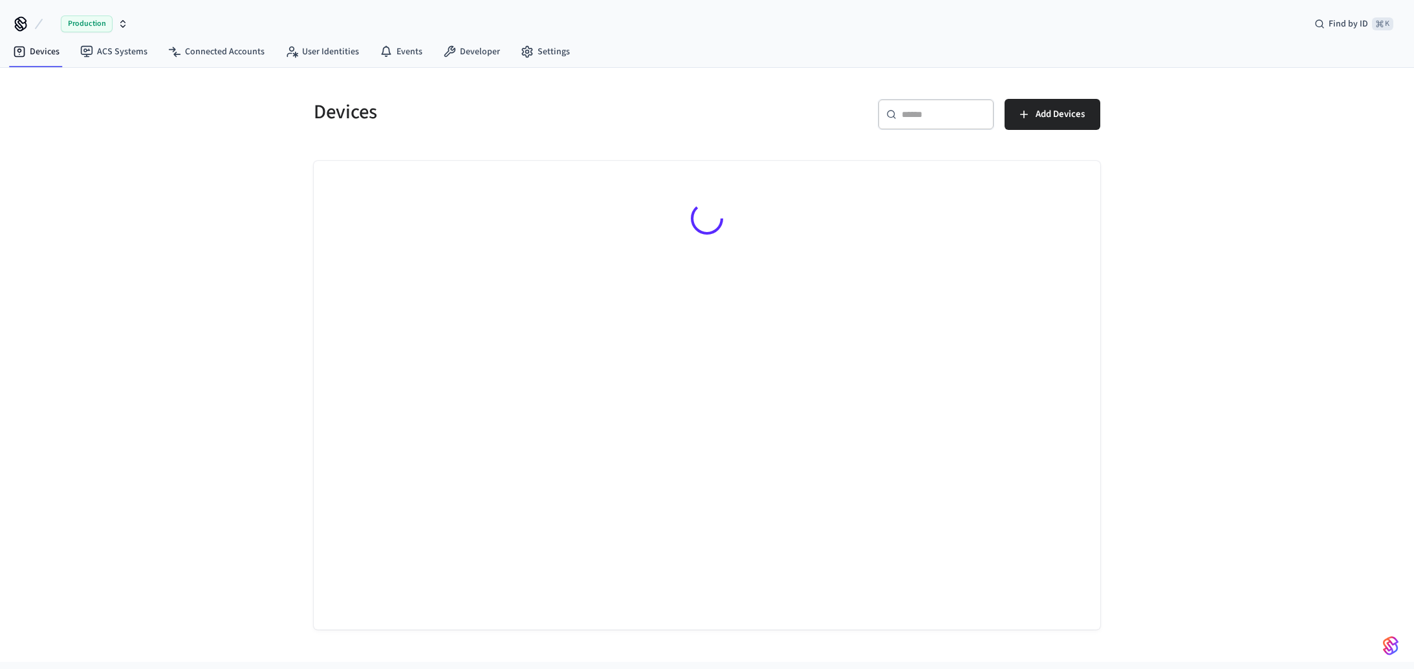 This screenshot has height=669, width=1414. What do you see at coordinates (216, 52) in the screenshot?
I see `a: Connected Accounts` at bounding box center [216, 52].